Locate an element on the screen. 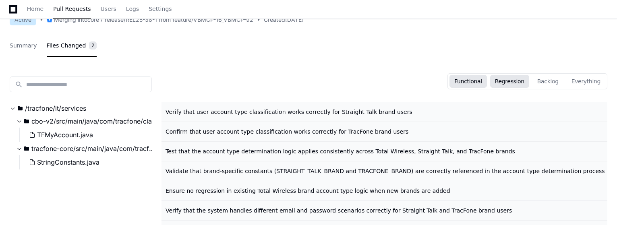 Image resolution: width=617 pixels, height=225 pixels. button: StringConstants.java is located at coordinates (89, 162).